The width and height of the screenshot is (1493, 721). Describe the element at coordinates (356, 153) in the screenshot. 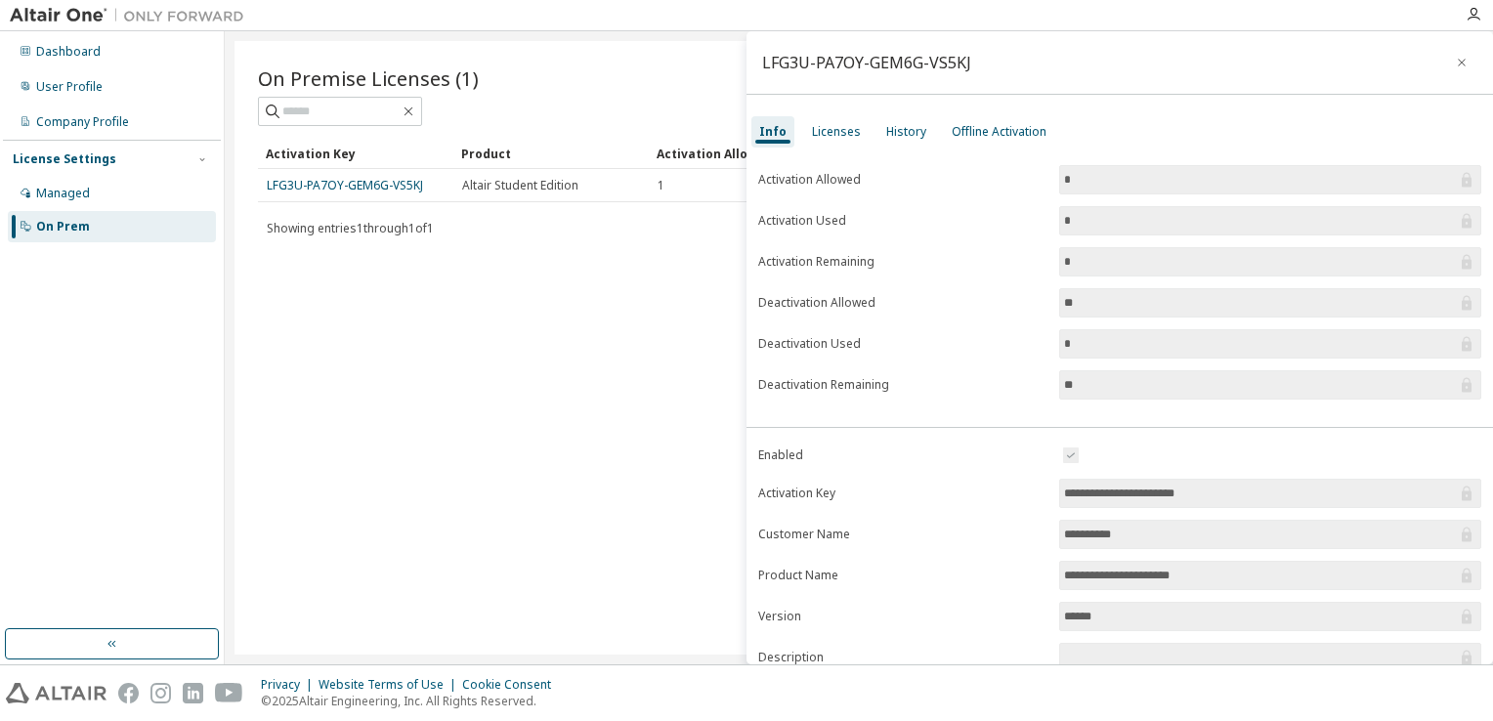

I see `div: Activation Key` at that location.